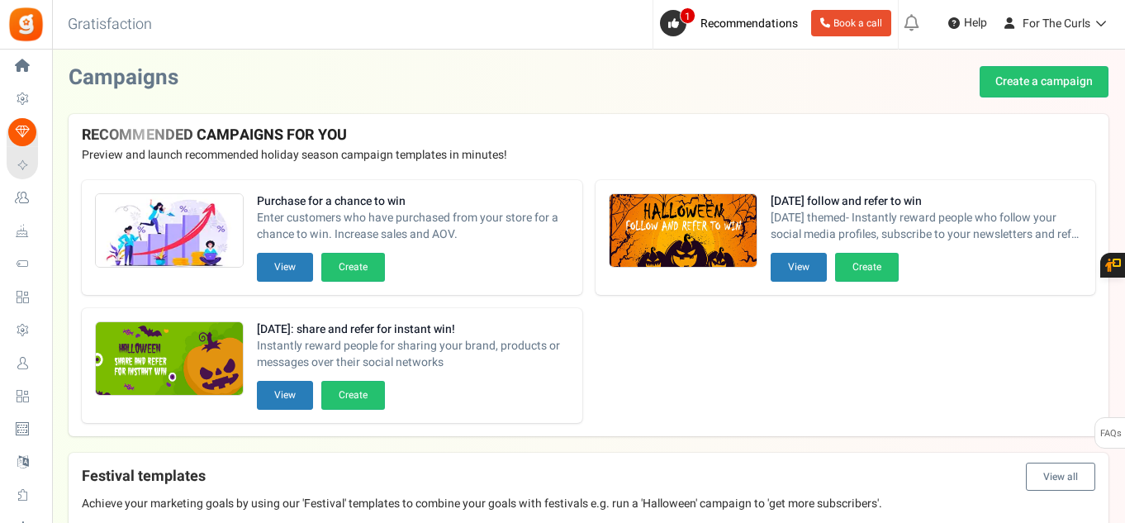 The height and width of the screenshot is (523, 1125). Describe the element at coordinates (588, 504) in the screenshot. I see `p: Achieve your marketing goals by using our 'Festival' templates to combine your goals with festiva...` at that location.